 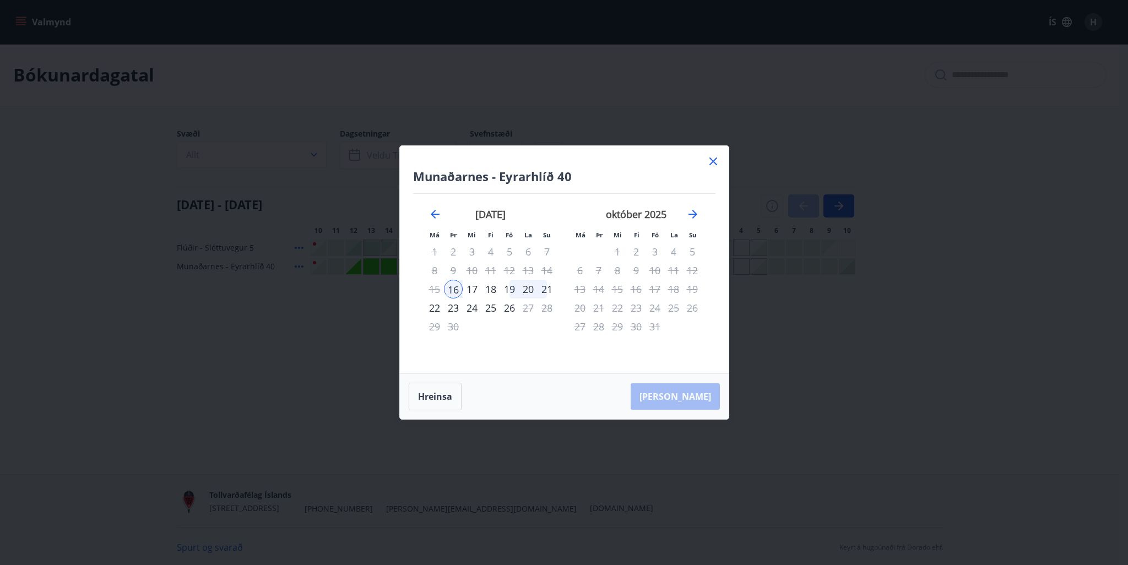 I want to click on td: Selected as start date. þriðjudagur, 16. september 2025, so click(x=453, y=289).